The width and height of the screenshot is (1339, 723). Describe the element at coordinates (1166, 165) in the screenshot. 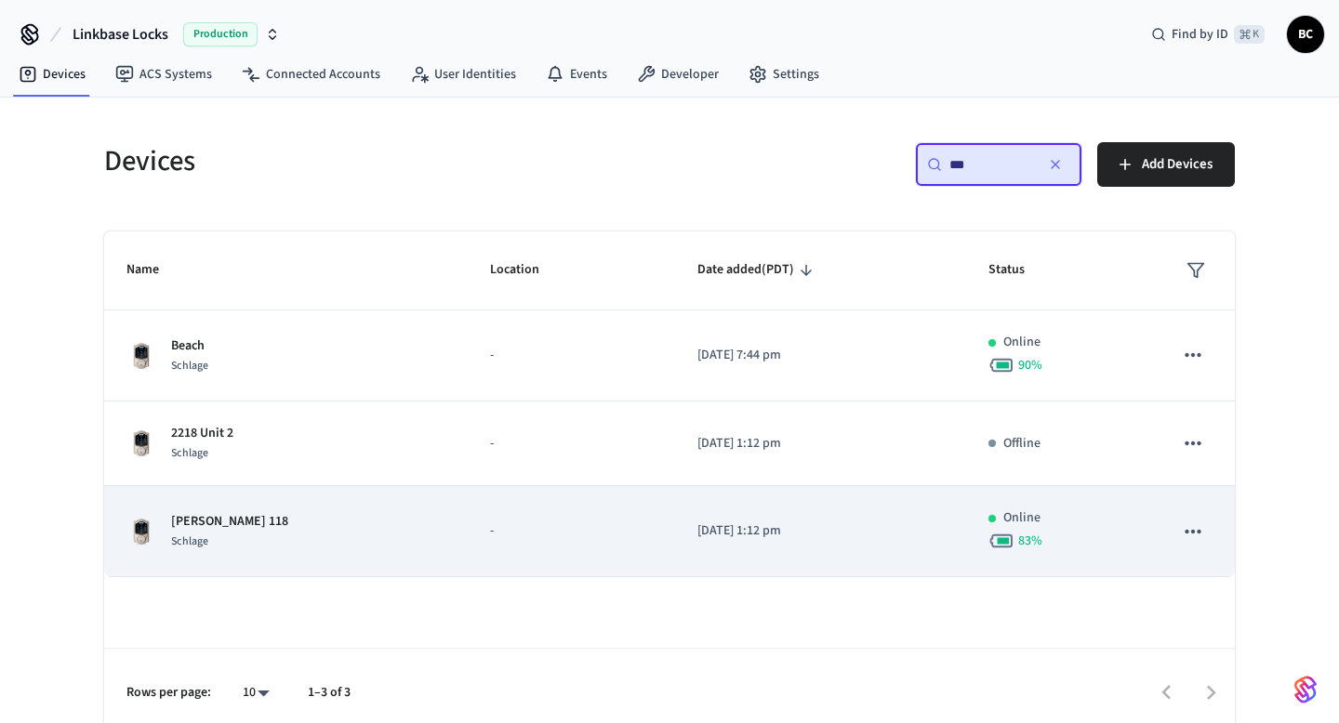

I see `button: Add Devices` at that location.